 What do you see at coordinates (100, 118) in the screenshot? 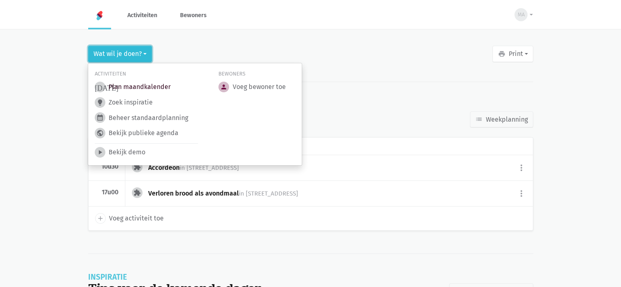
I see `i: calendar_month` at bounding box center [100, 118].